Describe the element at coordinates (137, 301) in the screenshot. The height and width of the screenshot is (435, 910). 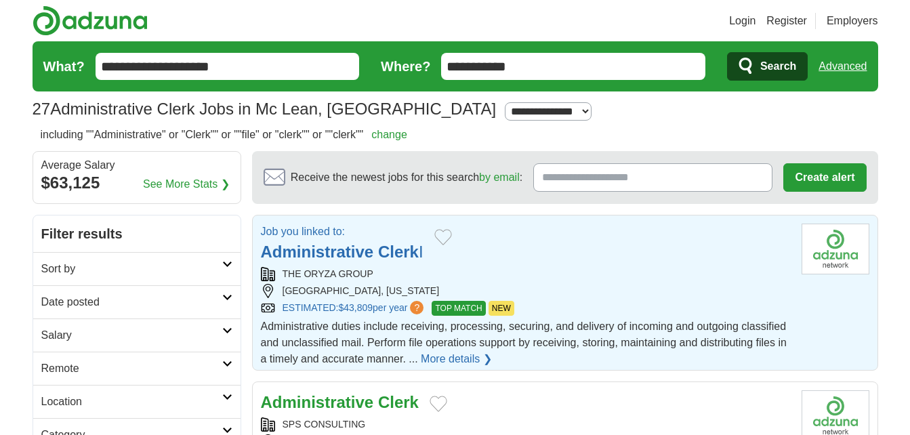
I see `a: Date posted` at that location.